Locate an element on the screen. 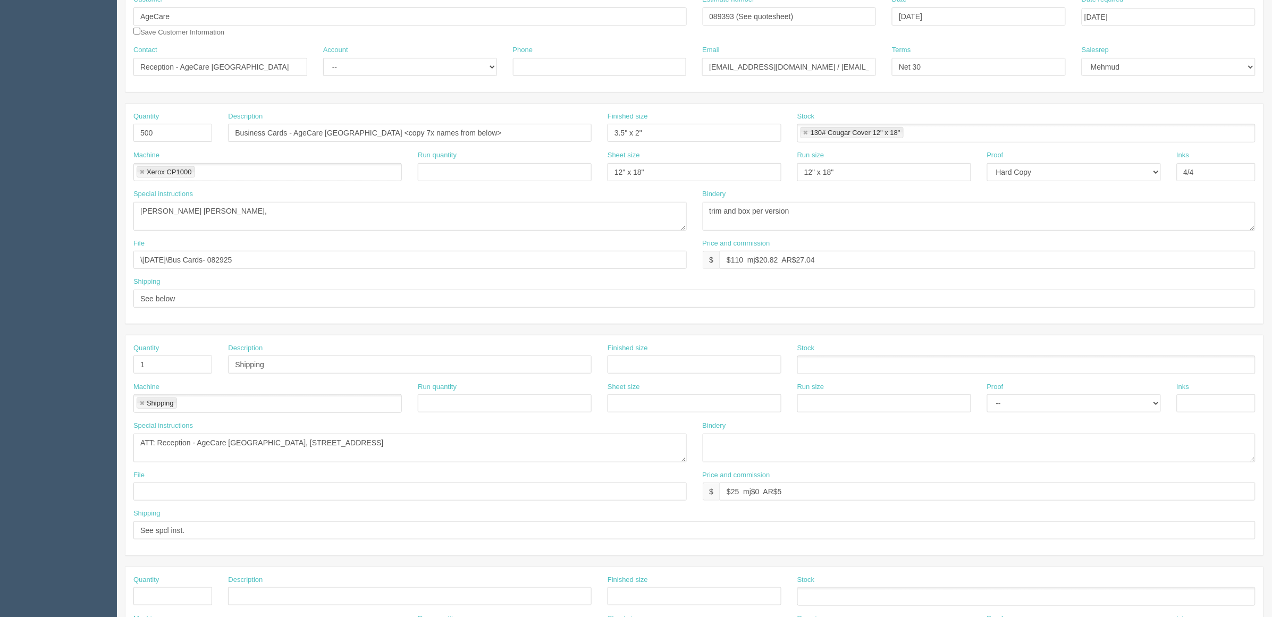 The height and width of the screenshot is (617, 1272). label: Account is located at coordinates (335, 50).